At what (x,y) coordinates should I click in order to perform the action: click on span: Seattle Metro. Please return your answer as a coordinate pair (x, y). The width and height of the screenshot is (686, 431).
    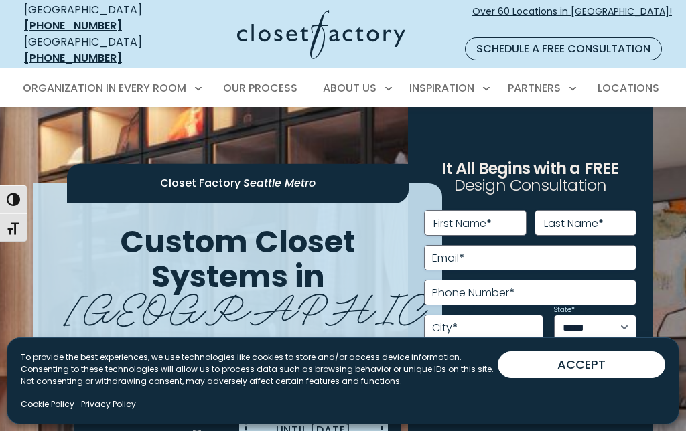
    Looking at the image, I should click on (279, 184).